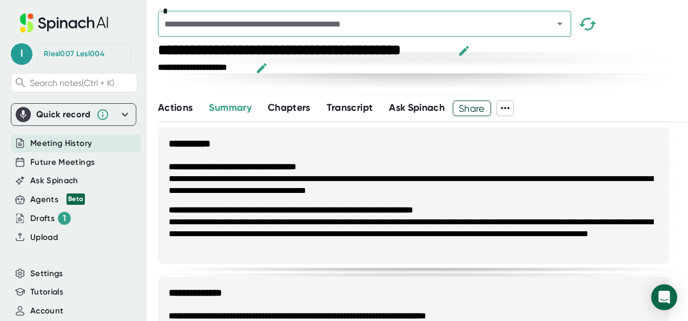 The width and height of the screenshot is (688, 321). What do you see at coordinates (175, 108) in the screenshot?
I see `span: Actions` at bounding box center [175, 108].